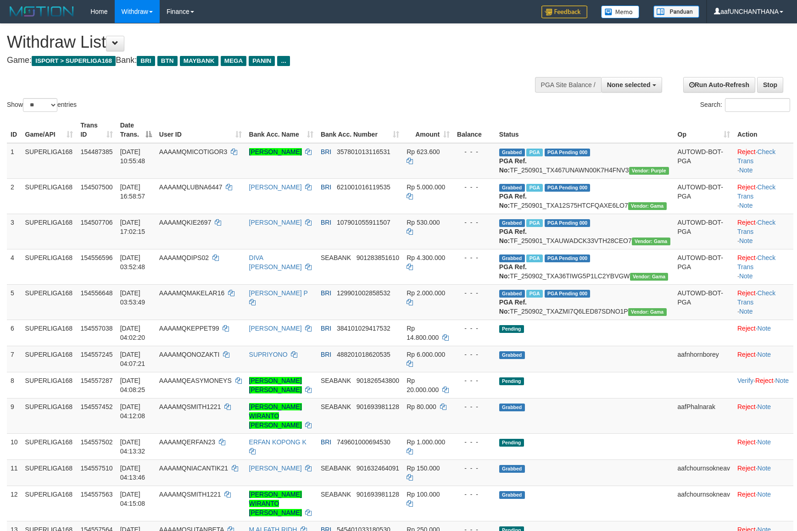 Image resolution: width=797 pixels, height=531 pixels. Describe the element at coordinates (96, 407) in the screenshot. I see `span: 154557452` at that location.